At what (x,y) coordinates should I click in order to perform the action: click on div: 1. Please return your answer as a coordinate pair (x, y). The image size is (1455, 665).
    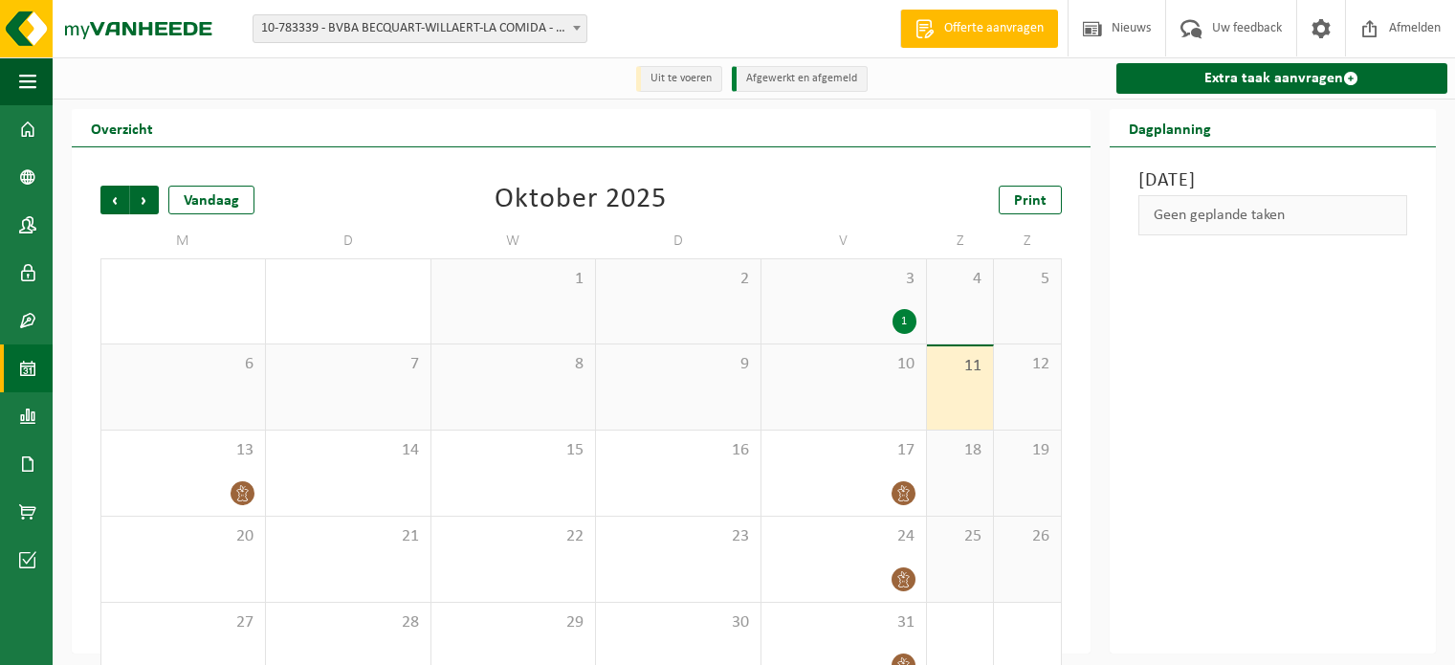
    Looking at the image, I should click on (904, 321).